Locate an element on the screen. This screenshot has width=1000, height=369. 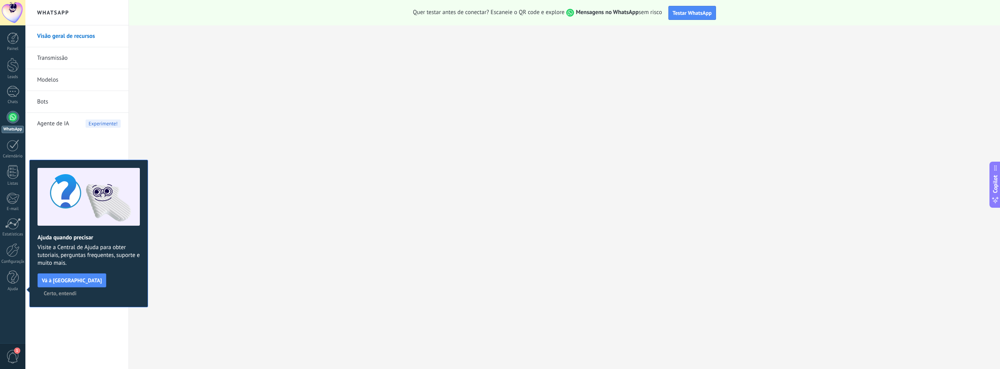
span: Experimente! is located at coordinates (103, 123).